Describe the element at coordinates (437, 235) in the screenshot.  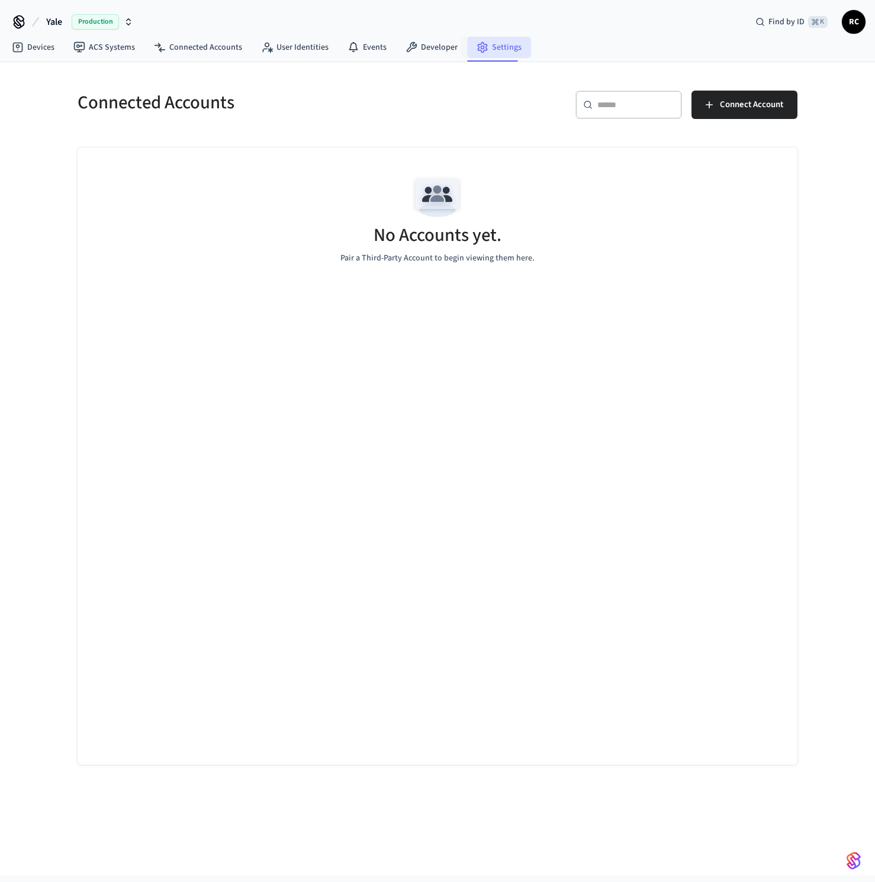
I see `h5: No Accounts yet.` at that location.